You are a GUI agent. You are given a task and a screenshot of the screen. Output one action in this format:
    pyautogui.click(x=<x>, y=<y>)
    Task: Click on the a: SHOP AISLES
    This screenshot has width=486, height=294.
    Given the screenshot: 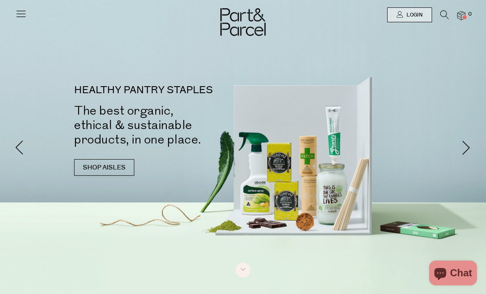 What is the action you would take?
    pyautogui.click(x=104, y=167)
    